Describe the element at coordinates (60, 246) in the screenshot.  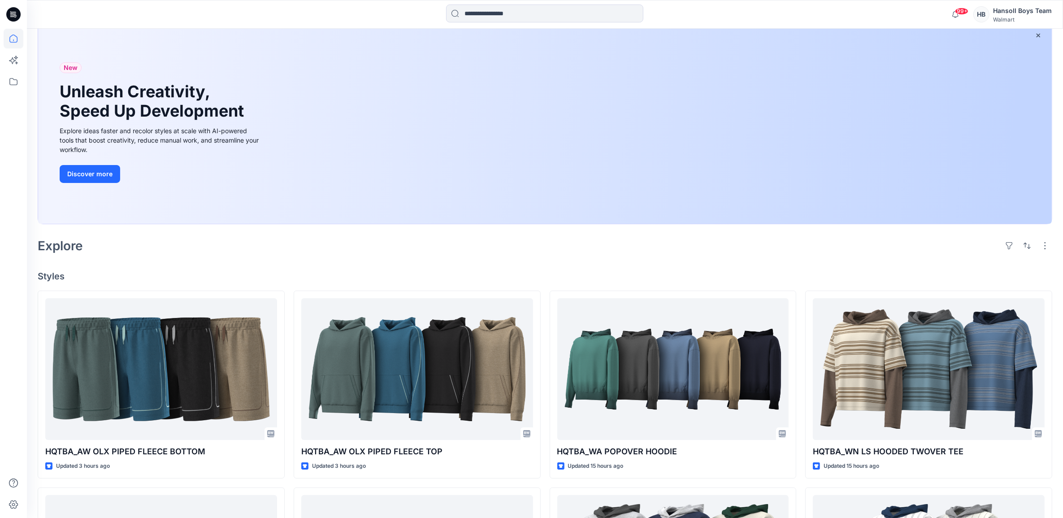
I see `h2: Explore` at that location.